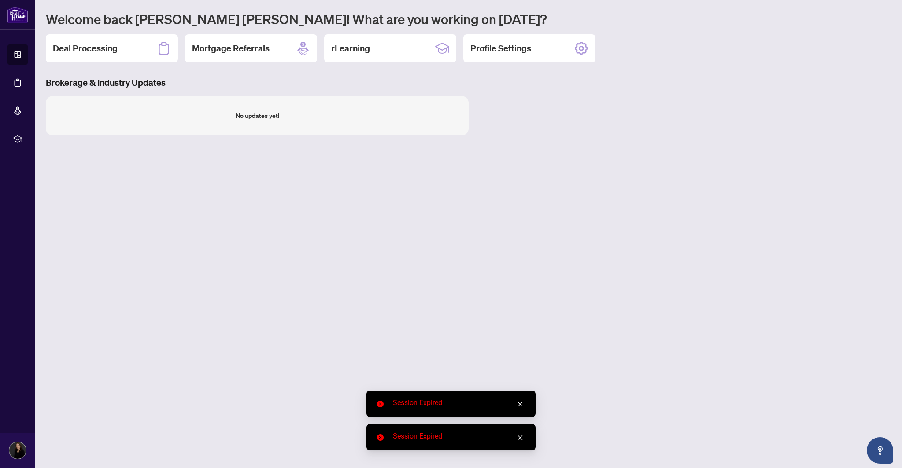  Describe the element at coordinates (880, 451) in the screenshot. I see `button: Open asap` at that location.